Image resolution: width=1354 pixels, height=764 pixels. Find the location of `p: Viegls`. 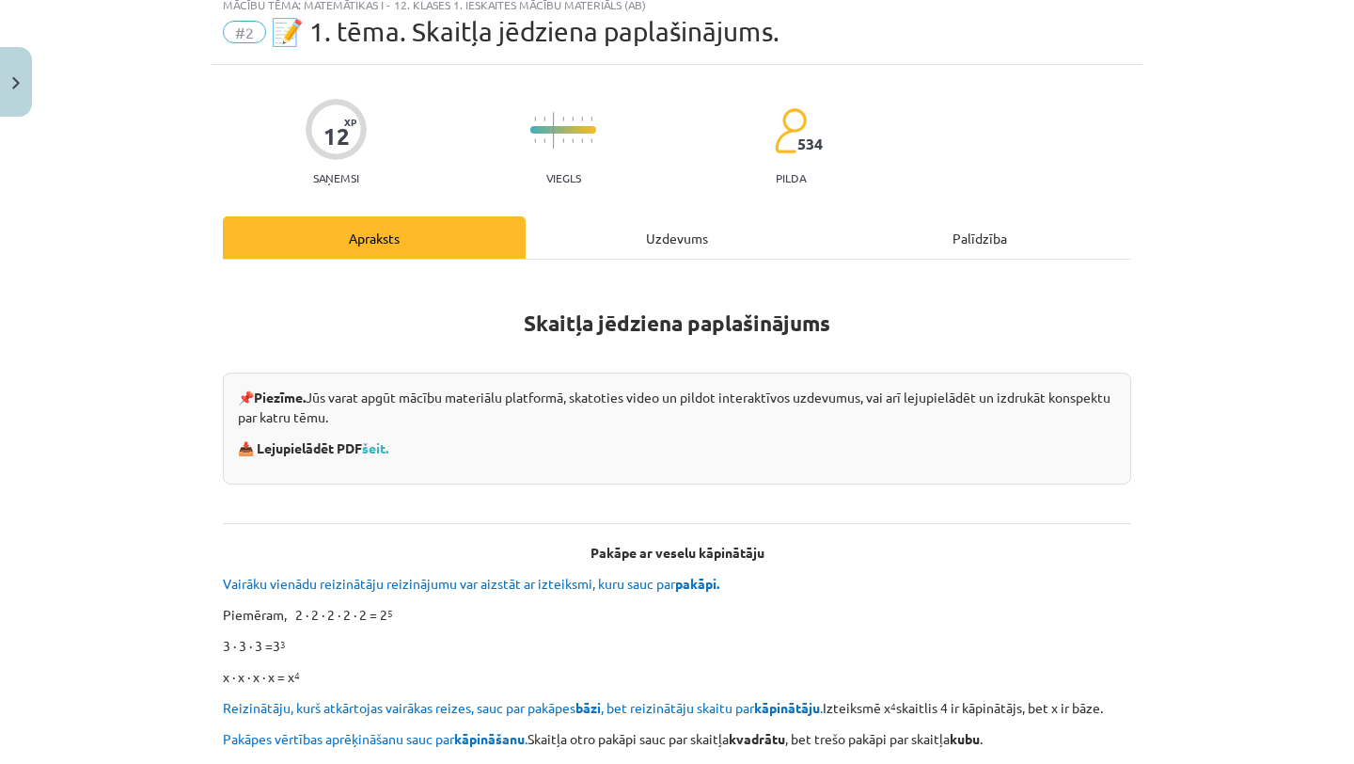

p: Viegls is located at coordinates (563, 178).